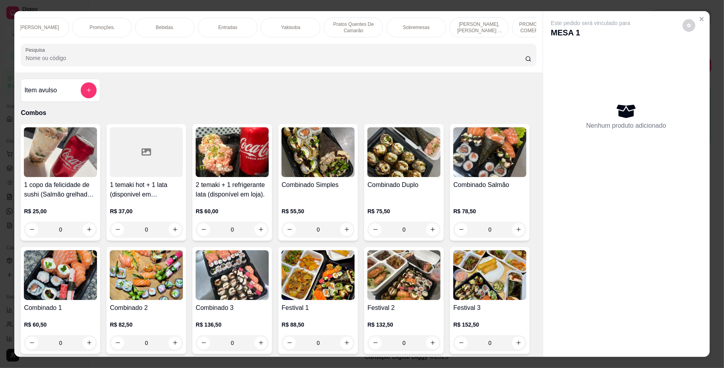  What do you see at coordinates (232, 308) in the screenshot?
I see `h4: Combinado 3` at bounding box center [232, 308].